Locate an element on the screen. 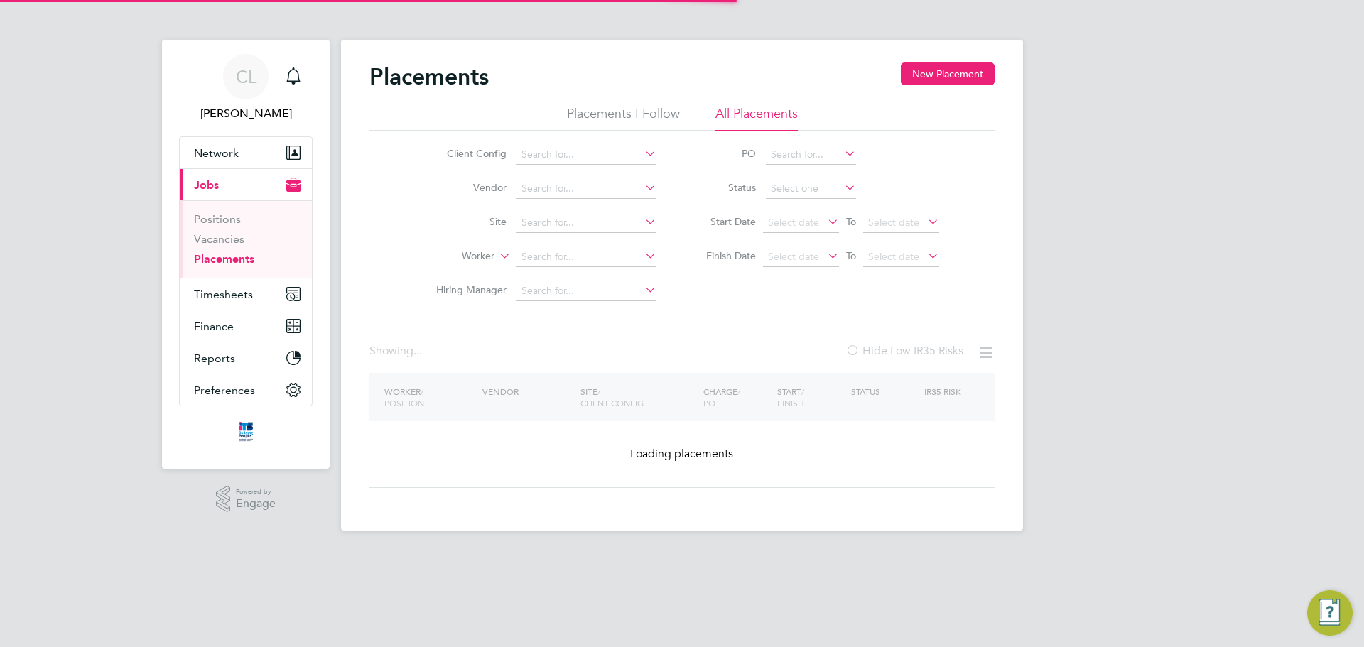 Image resolution: width=1364 pixels, height=647 pixels. label: Worker is located at coordinates (453, 257).